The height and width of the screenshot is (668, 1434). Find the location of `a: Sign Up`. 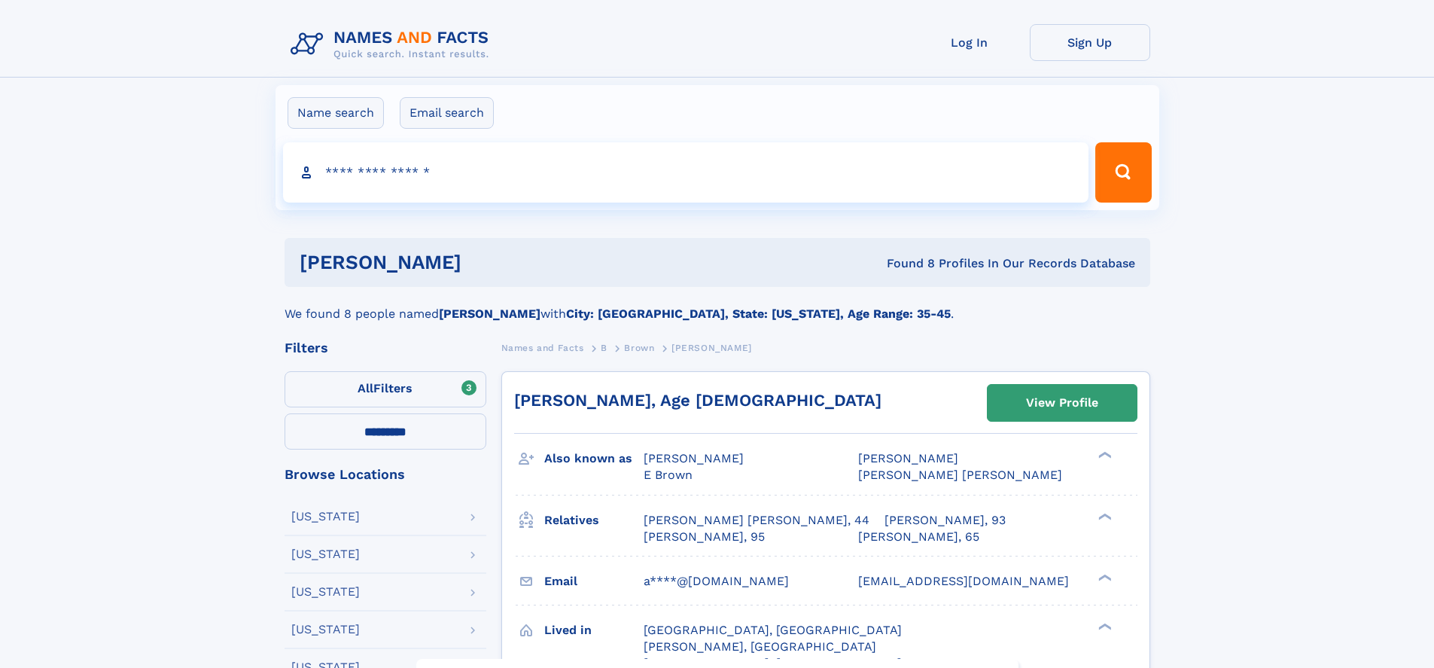

a: Sign Up is located at coordinates (1090, 42).